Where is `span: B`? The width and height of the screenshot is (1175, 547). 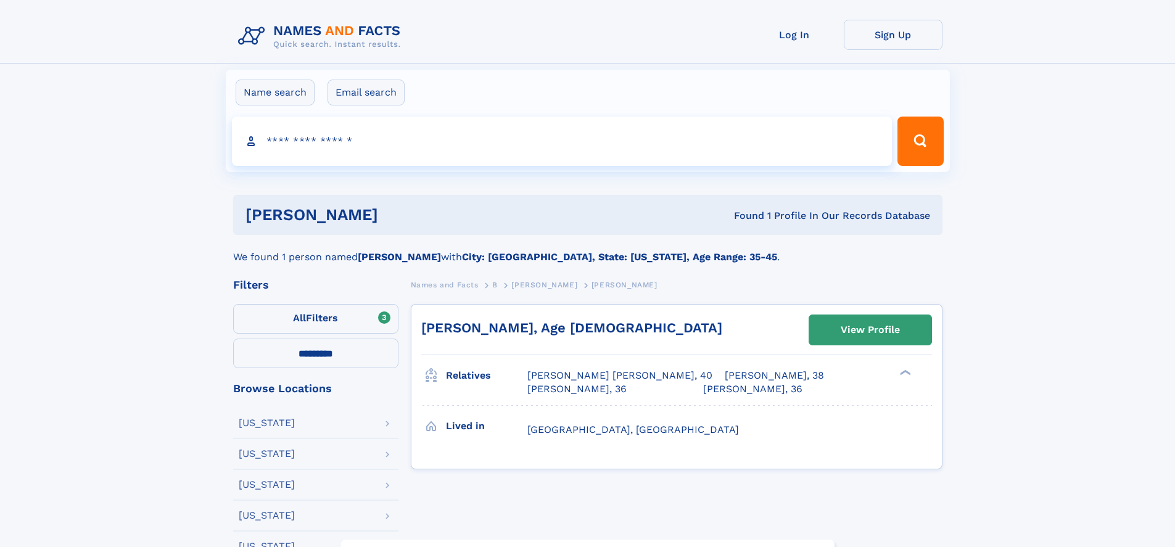
span: B is located at coordinates (495, 285).